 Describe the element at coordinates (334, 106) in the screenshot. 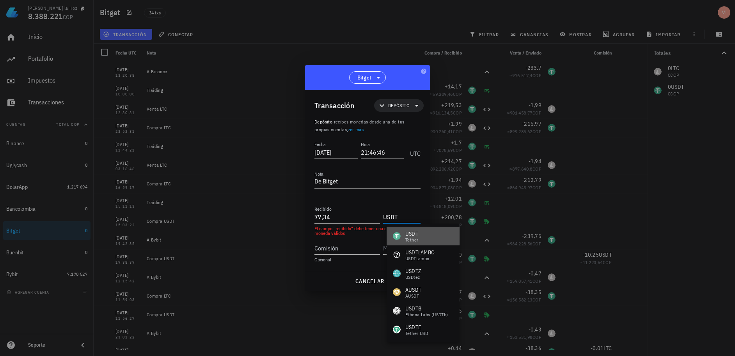

I see `div: Transacción` at that location.